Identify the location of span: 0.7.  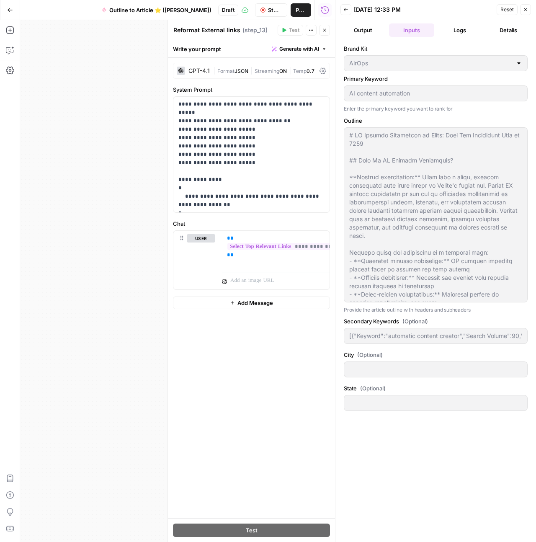
(310, 71).